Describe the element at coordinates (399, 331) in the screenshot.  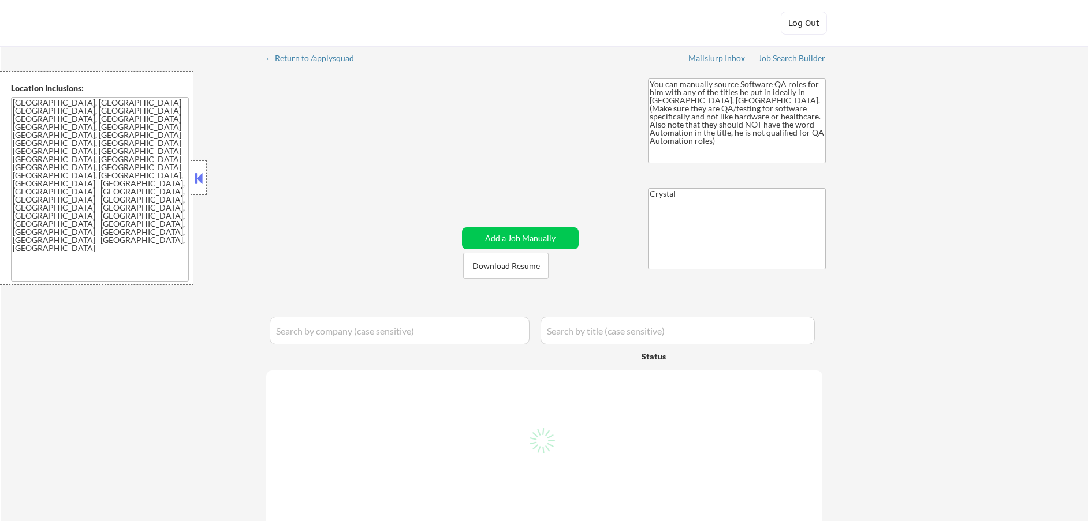
I see `input: Search by company (case sensitive)` at that location.